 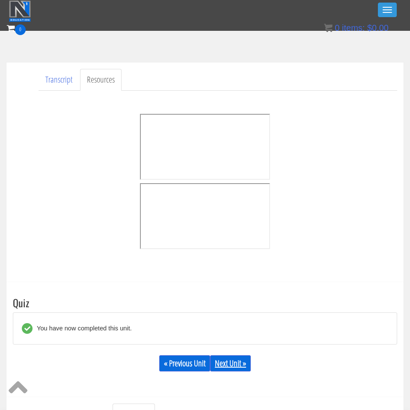 I want to click on a: Resources, so click(x=101, y=80).